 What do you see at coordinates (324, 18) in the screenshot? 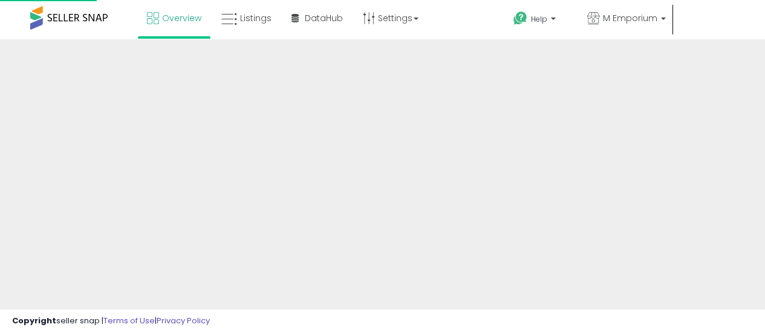
I see `span: DataHub` at bounding box center [324, 18].